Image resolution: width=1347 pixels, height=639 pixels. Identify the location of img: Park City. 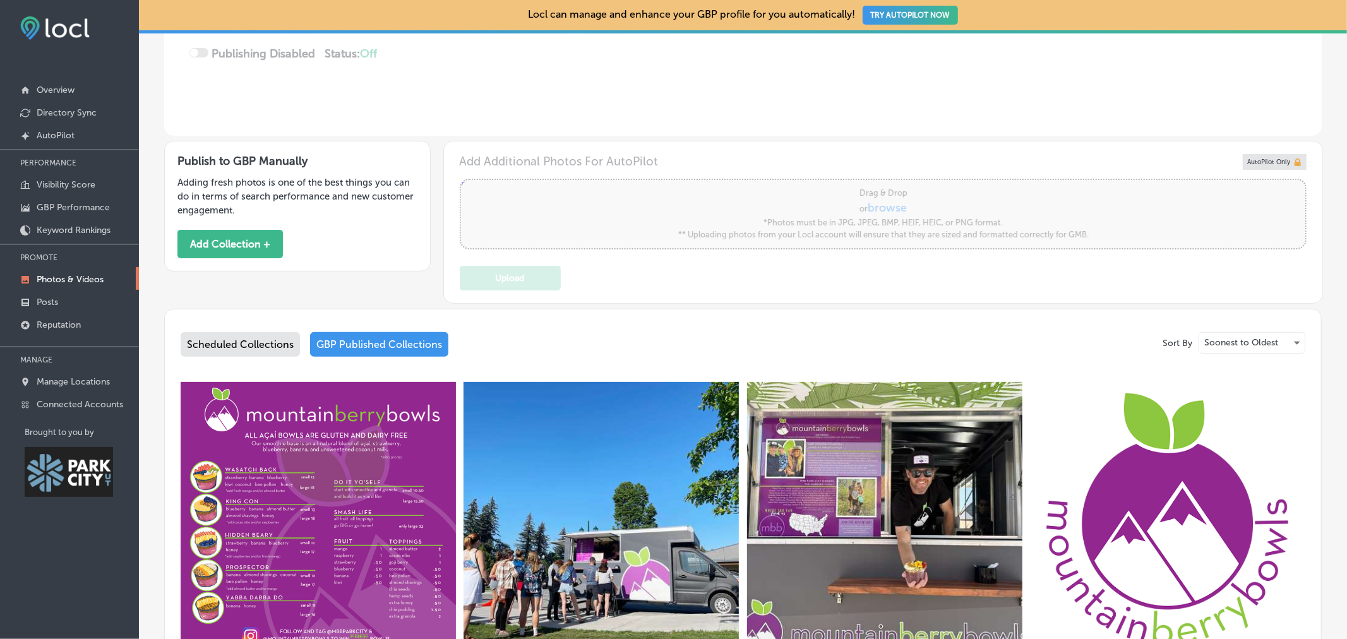
(69, 472).